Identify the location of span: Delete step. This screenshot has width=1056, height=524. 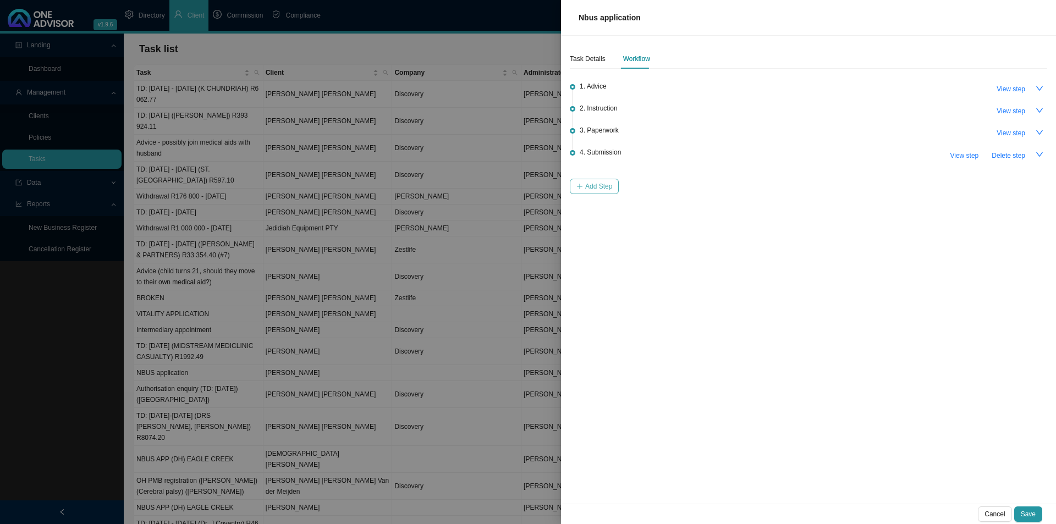
(1008, 156).